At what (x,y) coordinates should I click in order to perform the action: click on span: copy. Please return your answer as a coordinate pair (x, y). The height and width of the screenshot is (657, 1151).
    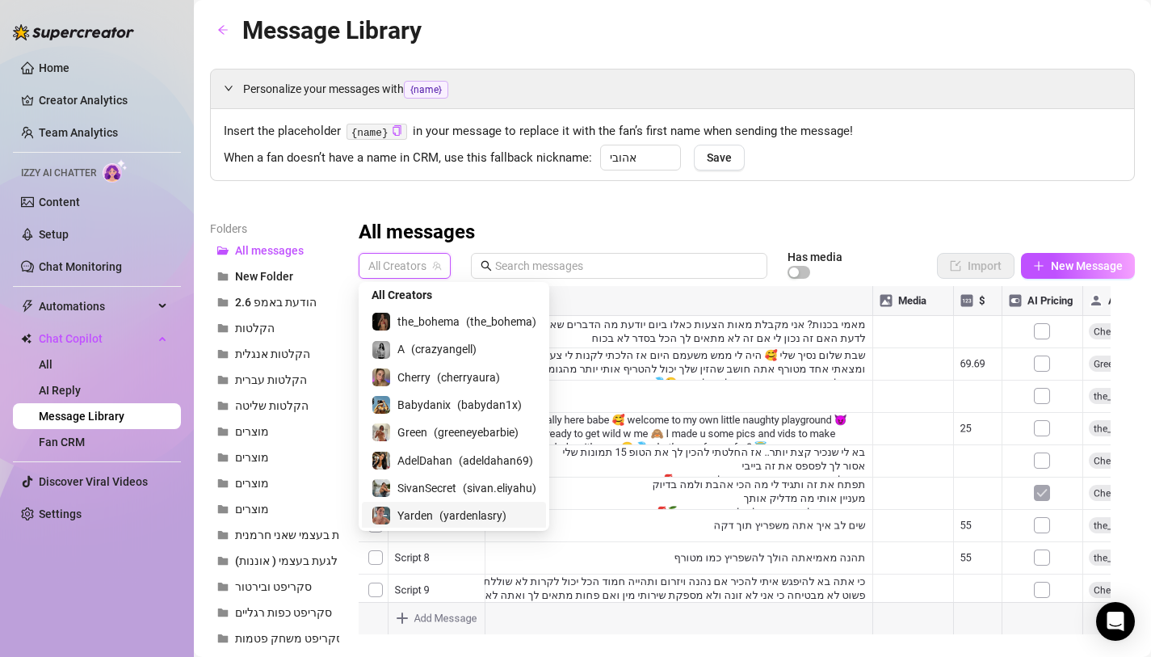
    Looking at the image, I should click on (397, 130).